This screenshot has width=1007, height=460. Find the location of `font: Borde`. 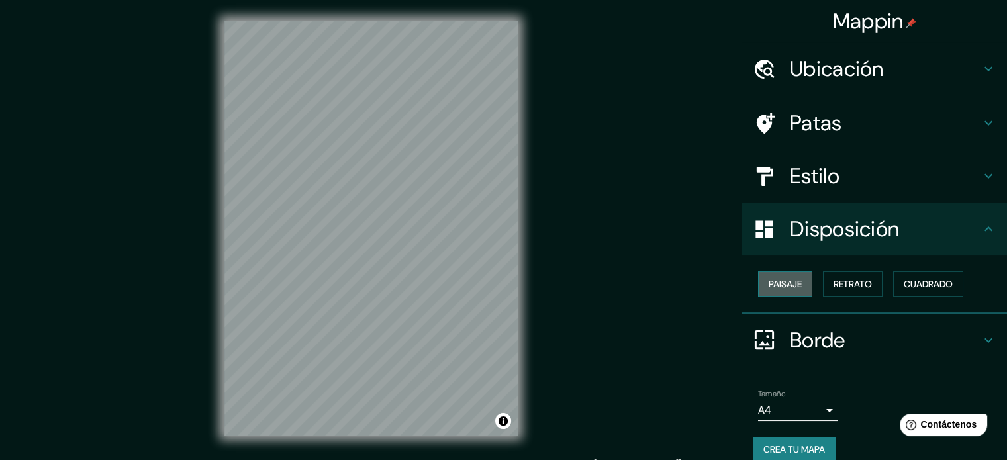

font: Borde is located at coordinates (817, 340).